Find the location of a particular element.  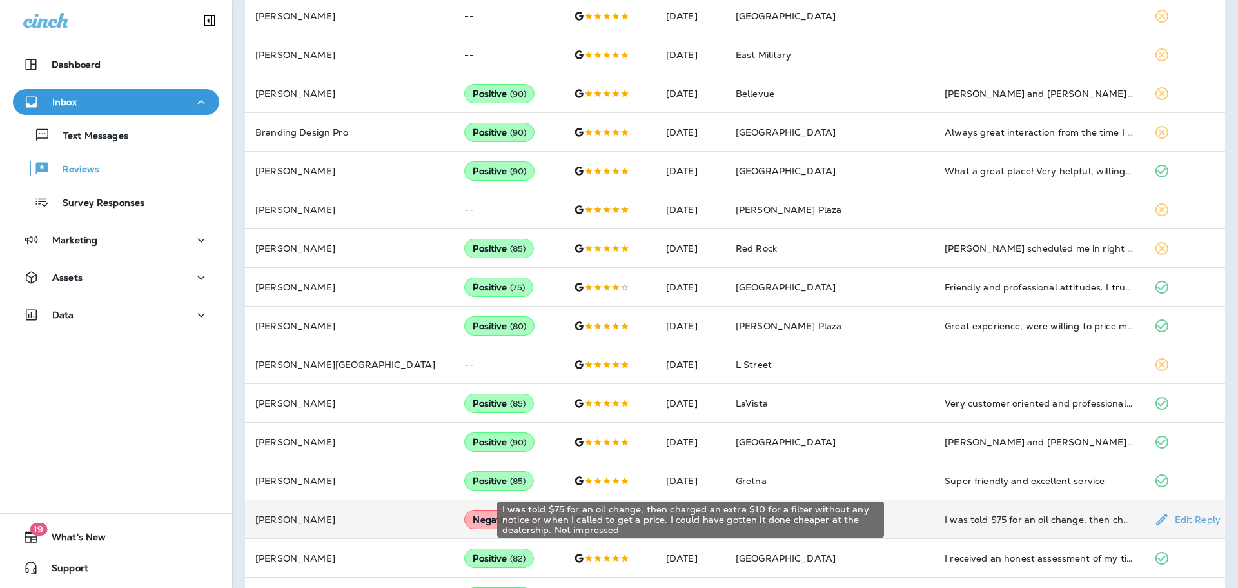

span: ( 75 ) is located at coordinates (518, 287).